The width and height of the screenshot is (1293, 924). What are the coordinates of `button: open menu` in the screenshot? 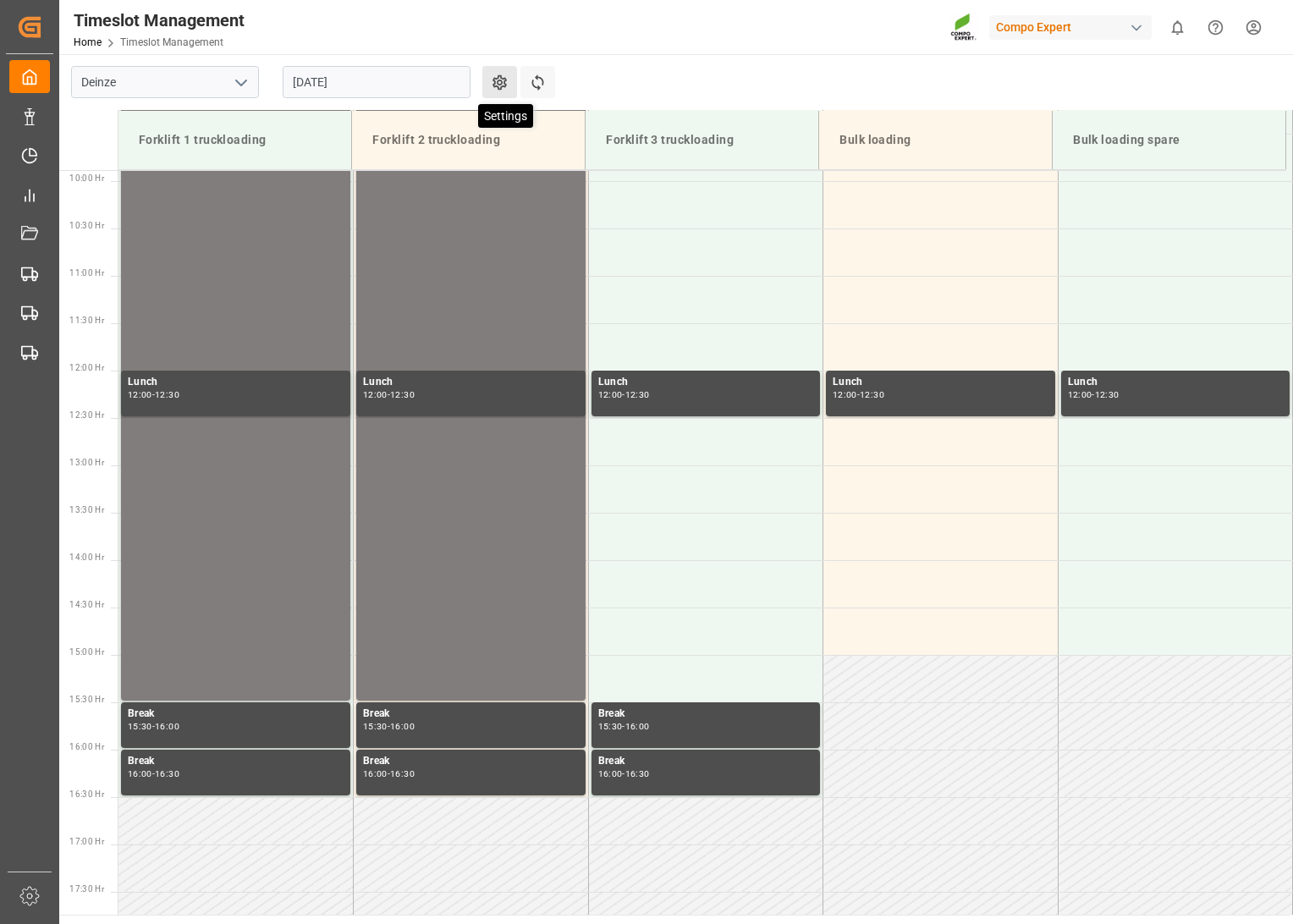 It's located at (241, 82).